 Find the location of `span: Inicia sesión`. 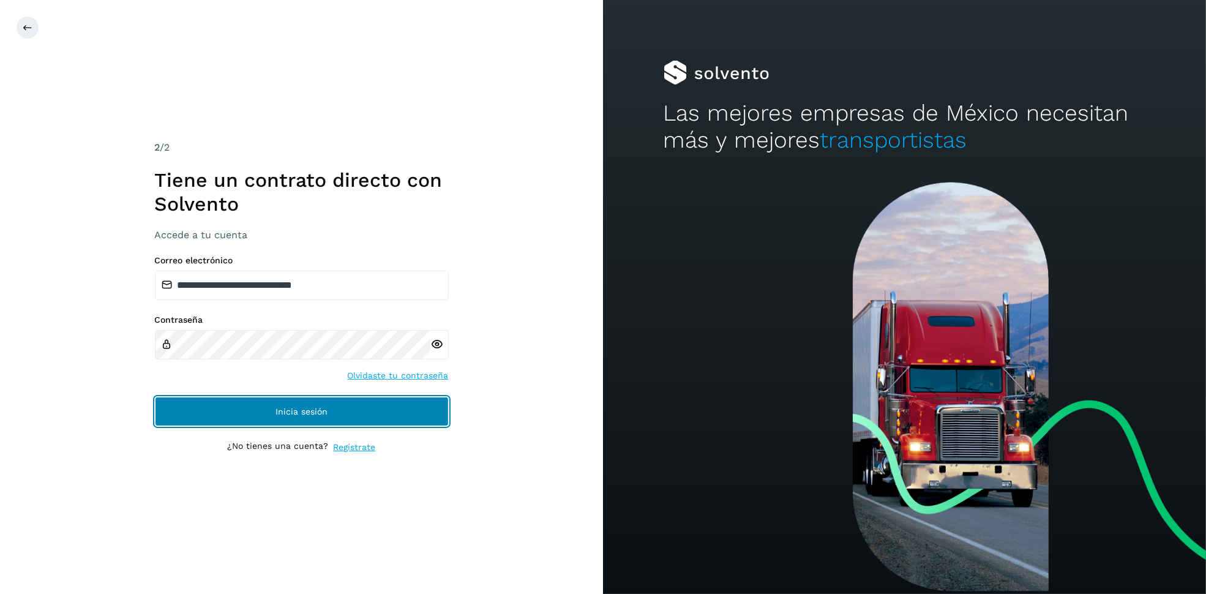

span: Inicia sesión is located at coordinates (301, 411).